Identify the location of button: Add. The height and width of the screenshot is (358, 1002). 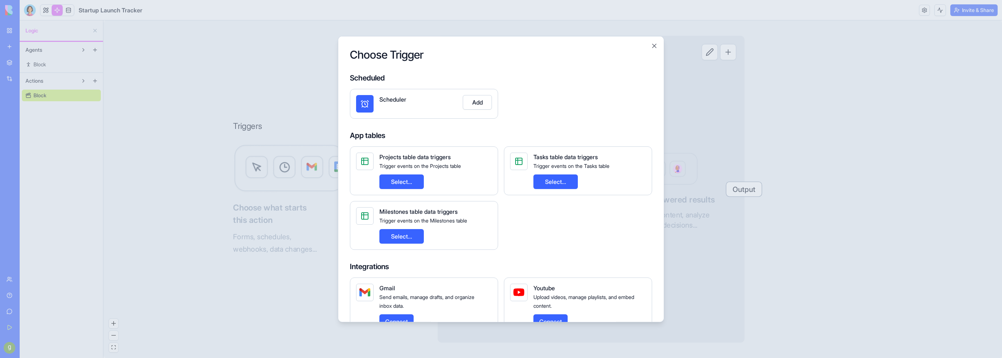
(477, 102).